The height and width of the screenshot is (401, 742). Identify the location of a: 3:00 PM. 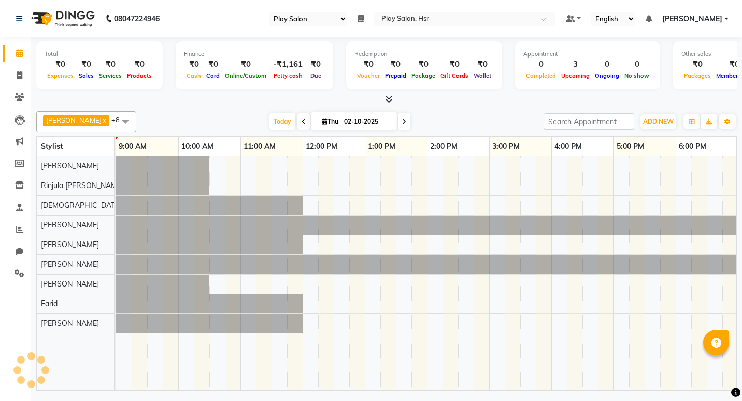
(505, 146).